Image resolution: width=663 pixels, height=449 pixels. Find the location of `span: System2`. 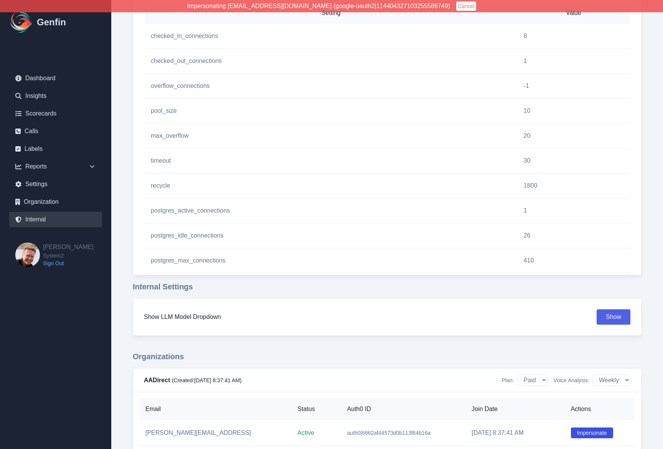

span: System2 is located at coordinates (68, 256).